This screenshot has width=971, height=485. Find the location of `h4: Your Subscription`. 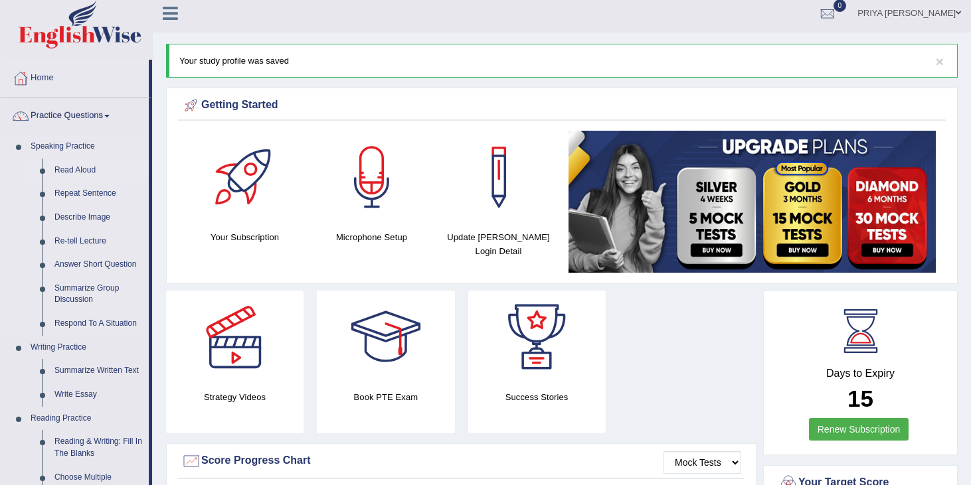

h4: Your Subscription is located at coordinates (244, 237).